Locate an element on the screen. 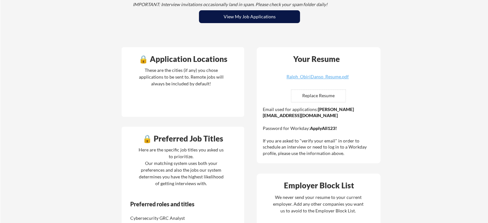 The width and height of the screenshot is (488, 223). a: Ralph_ObiriDanso_Resume.pdf is located at coordinates (318, 79).